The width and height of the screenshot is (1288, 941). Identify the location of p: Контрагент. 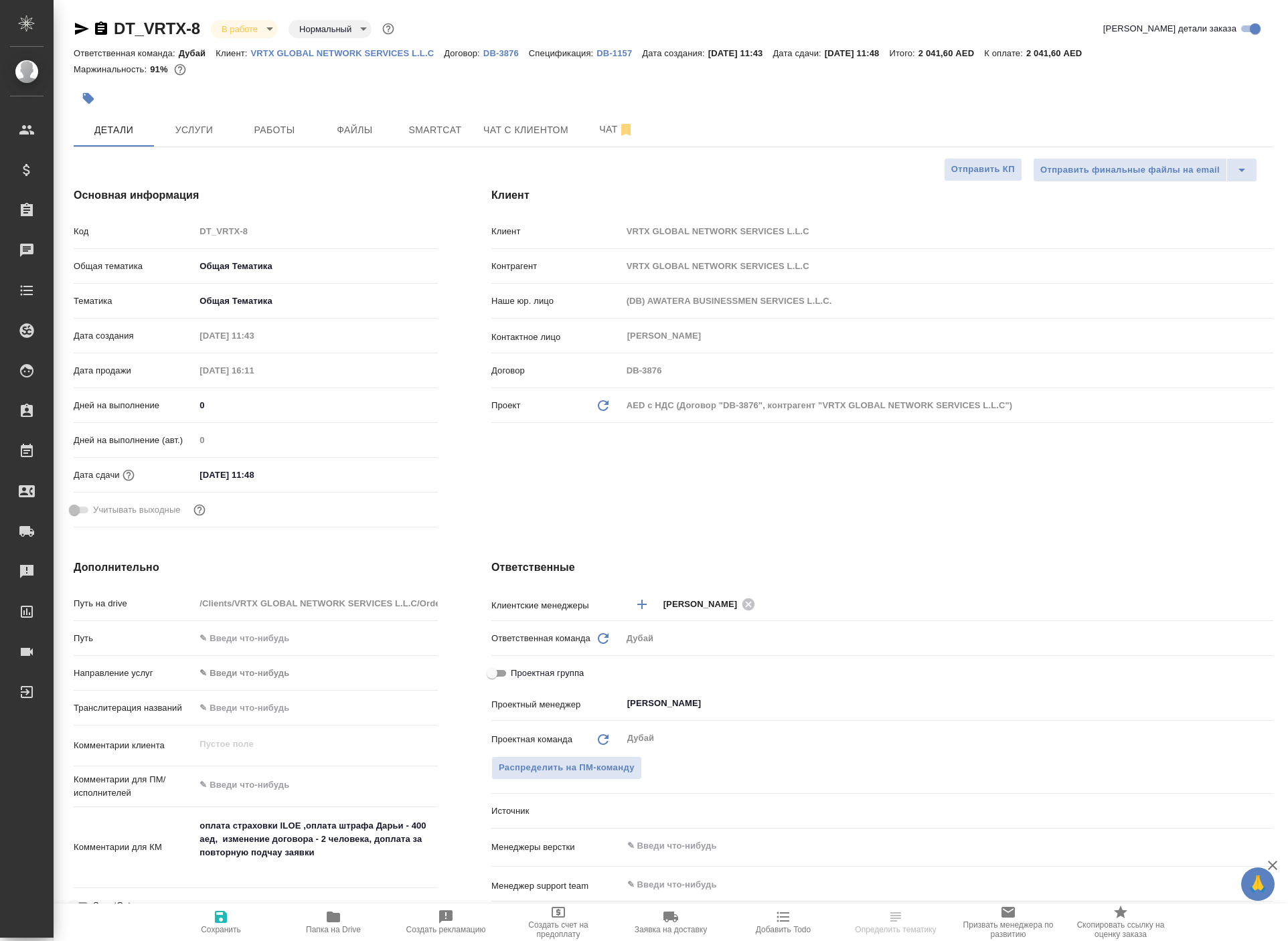
(556, 266).